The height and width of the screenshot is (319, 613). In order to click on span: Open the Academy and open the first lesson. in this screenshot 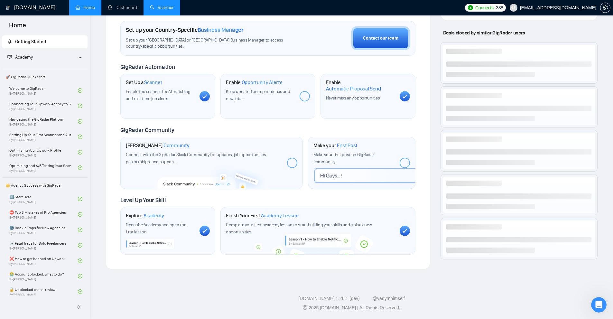, I will do `click(156, 228)`.